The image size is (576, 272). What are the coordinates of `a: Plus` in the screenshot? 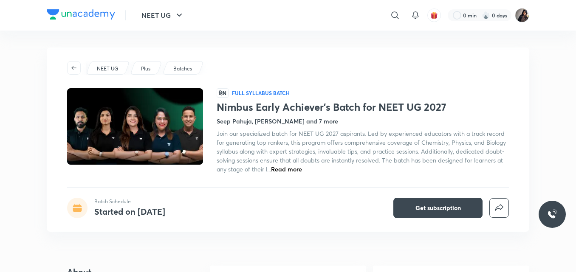 It's located at (146, 69).